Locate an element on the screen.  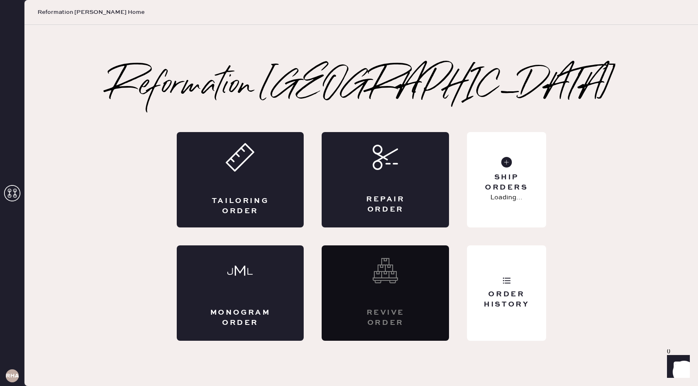
div: Monogram Order is located at coordinates (240, 318).